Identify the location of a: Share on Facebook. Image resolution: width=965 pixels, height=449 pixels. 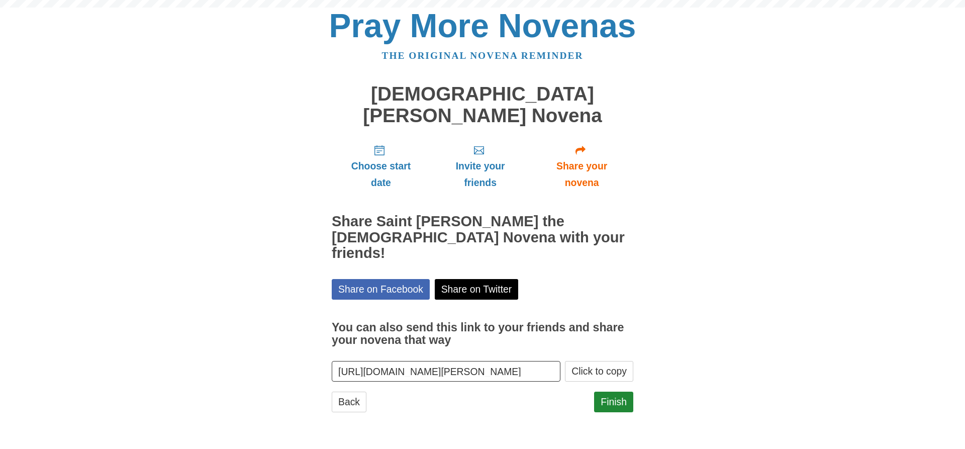
(380, 289).